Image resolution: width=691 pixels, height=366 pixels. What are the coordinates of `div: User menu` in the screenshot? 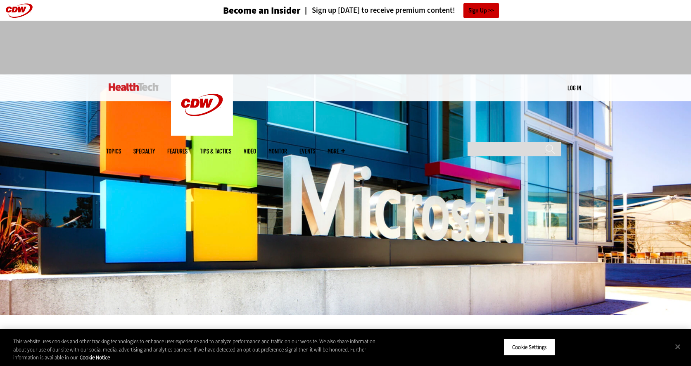 It's located at (574, 88).